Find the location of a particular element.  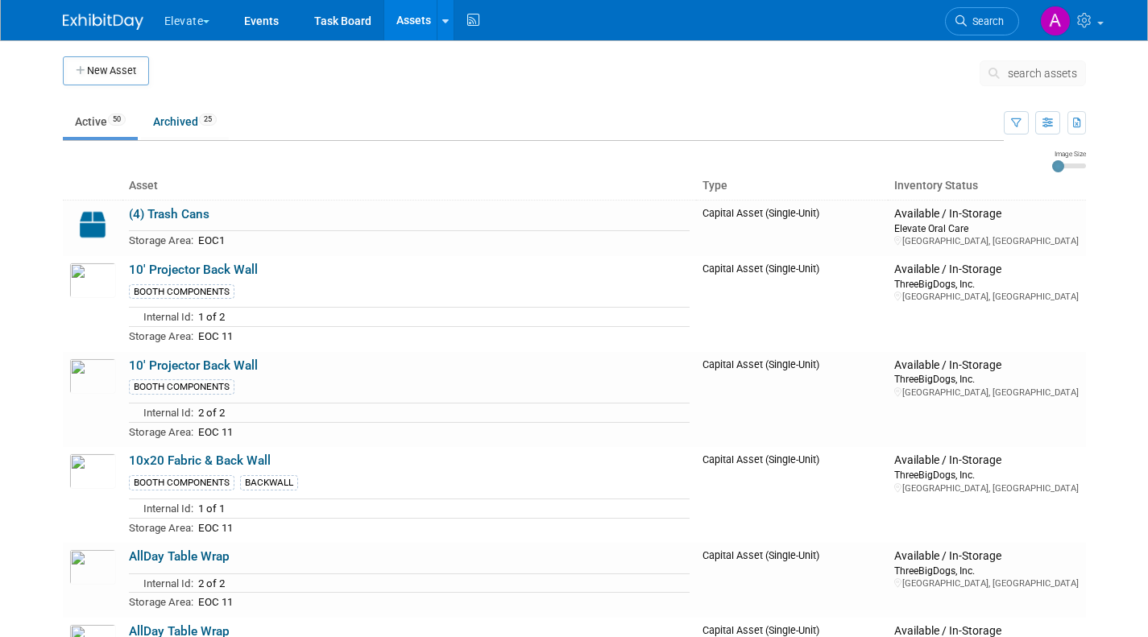

th: Asset is located at coordinates (409, 186).